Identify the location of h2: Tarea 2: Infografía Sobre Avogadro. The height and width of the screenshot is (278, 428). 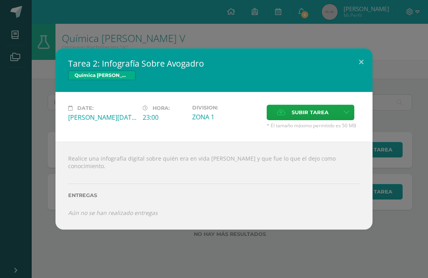
(214, 63).